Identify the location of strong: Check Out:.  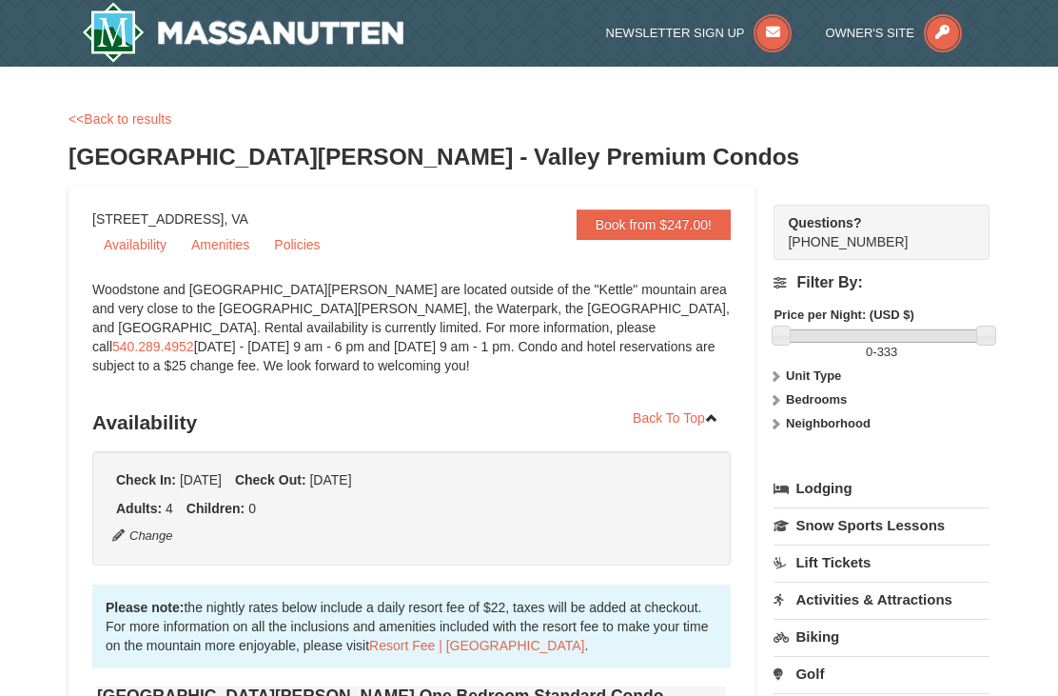
(270, 480).